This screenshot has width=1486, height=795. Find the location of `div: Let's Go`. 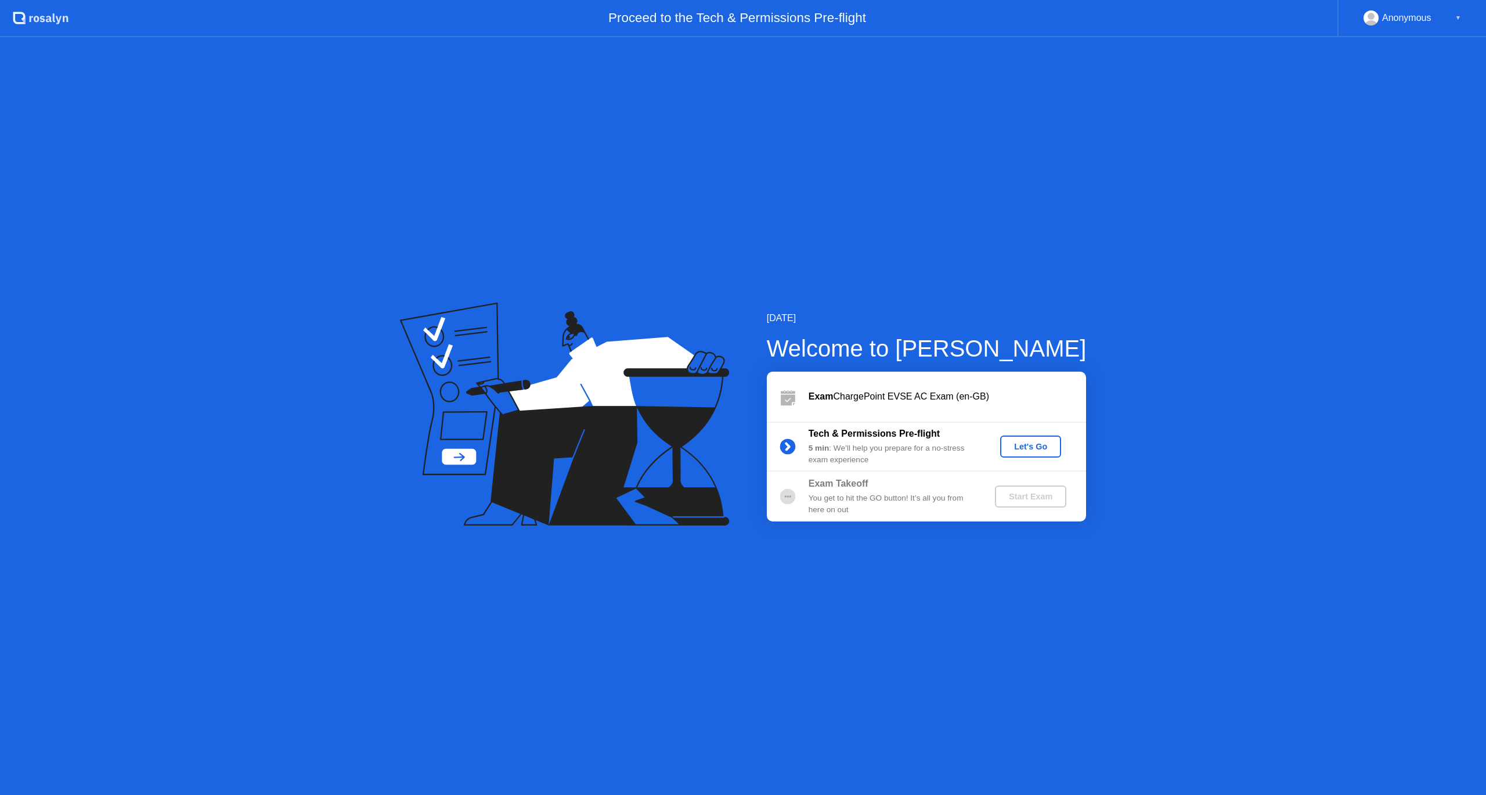

div: Let's Go is located at coordinates (1031, 446).